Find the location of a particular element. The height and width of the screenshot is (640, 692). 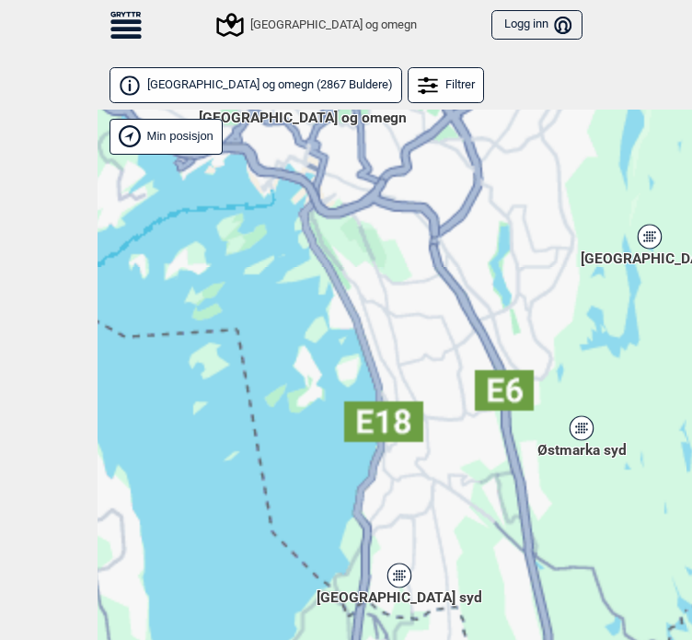

div: Vis min posisjon is located at coordinates (166, 136).